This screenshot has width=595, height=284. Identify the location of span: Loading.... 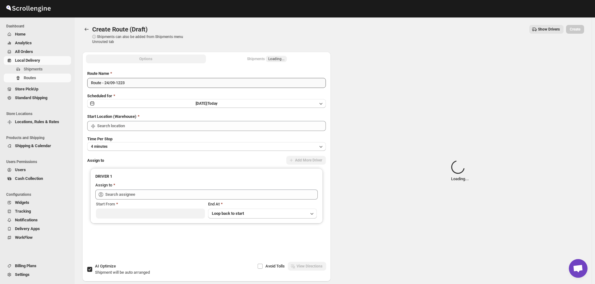
(276, 59).